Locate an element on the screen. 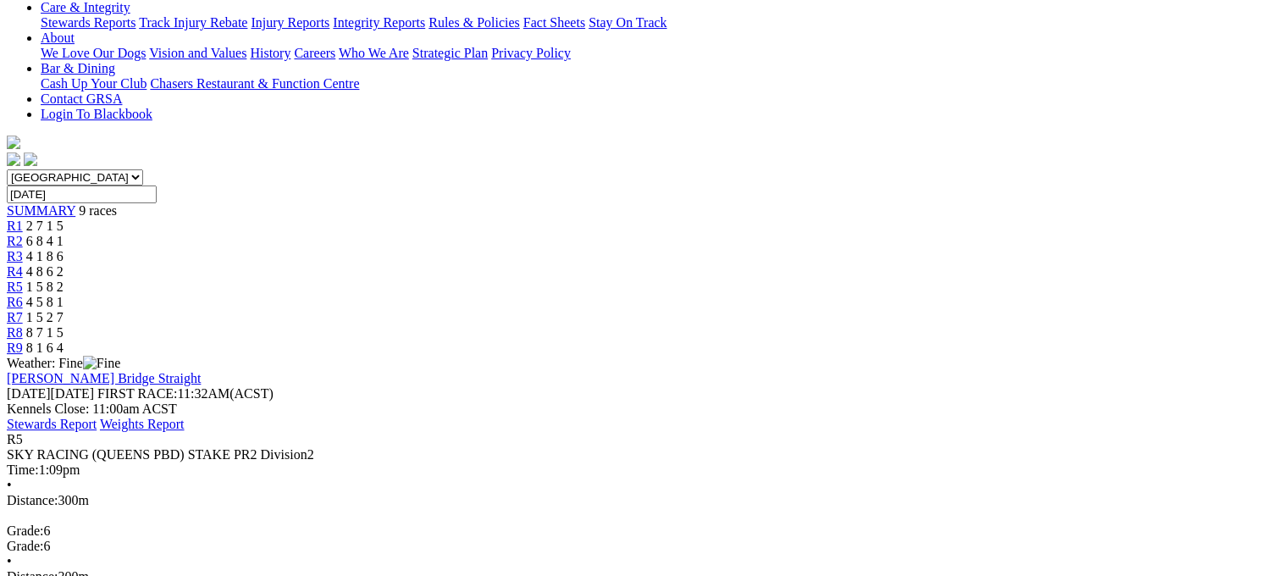 This screenshot has height=576, width=1288. a: R9 is located at coordinates (14, 347).